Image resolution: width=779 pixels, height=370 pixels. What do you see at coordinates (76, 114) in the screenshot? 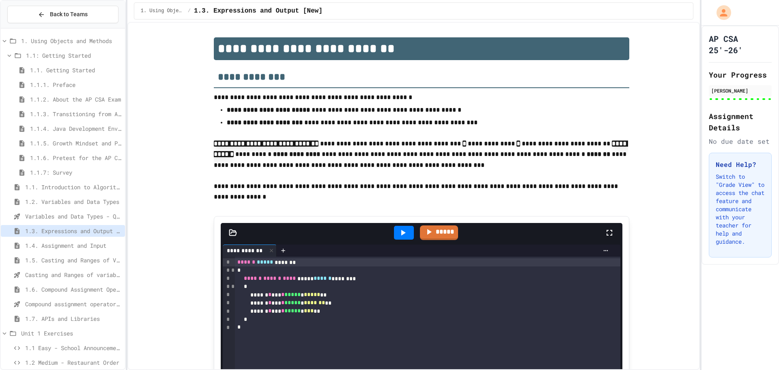
I see `span: 1.1.3. Transitioning from AP CSP to AP CSA` at bounding box center [76, 114].